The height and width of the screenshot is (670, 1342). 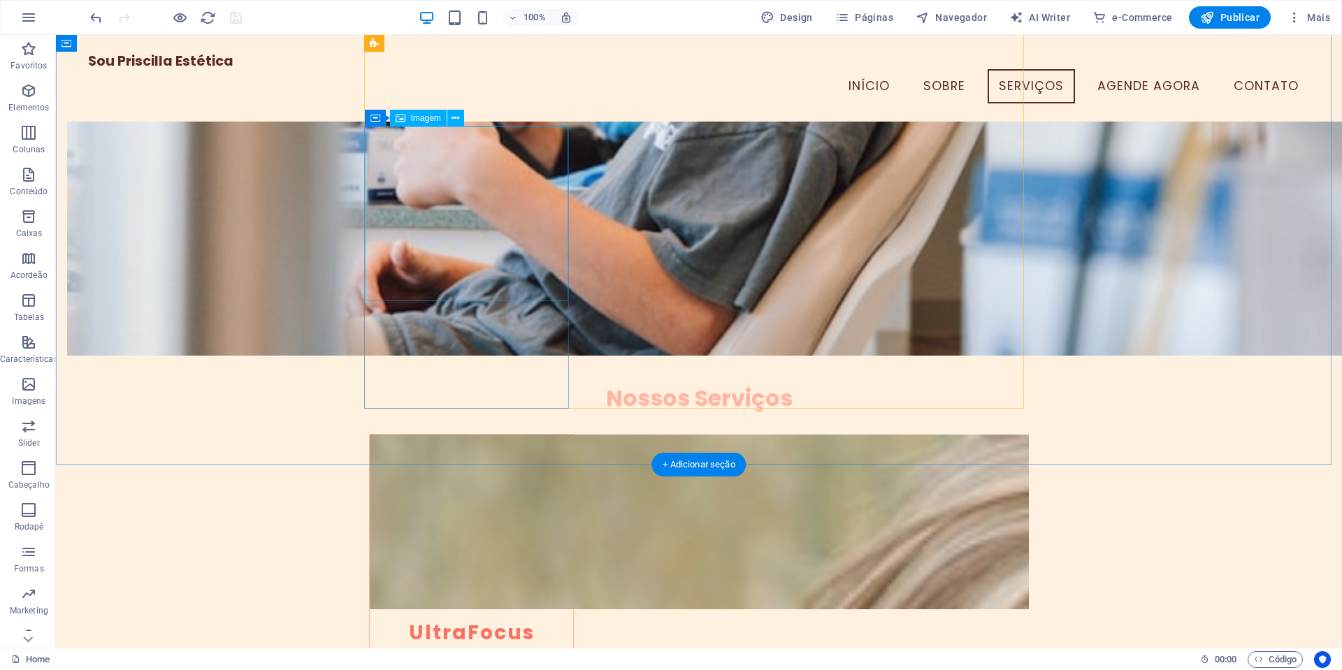 I want to click on div: Design (Ctrl+Alt+Y), so click(x=786, y=17).